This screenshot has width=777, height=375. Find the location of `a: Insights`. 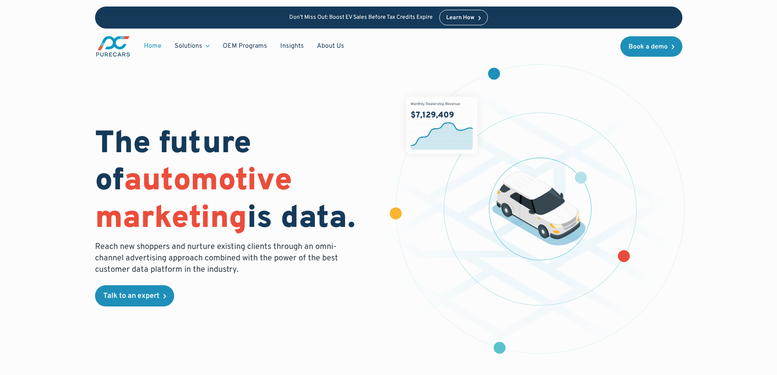

a: Insights is located at coordinates (292, 46).